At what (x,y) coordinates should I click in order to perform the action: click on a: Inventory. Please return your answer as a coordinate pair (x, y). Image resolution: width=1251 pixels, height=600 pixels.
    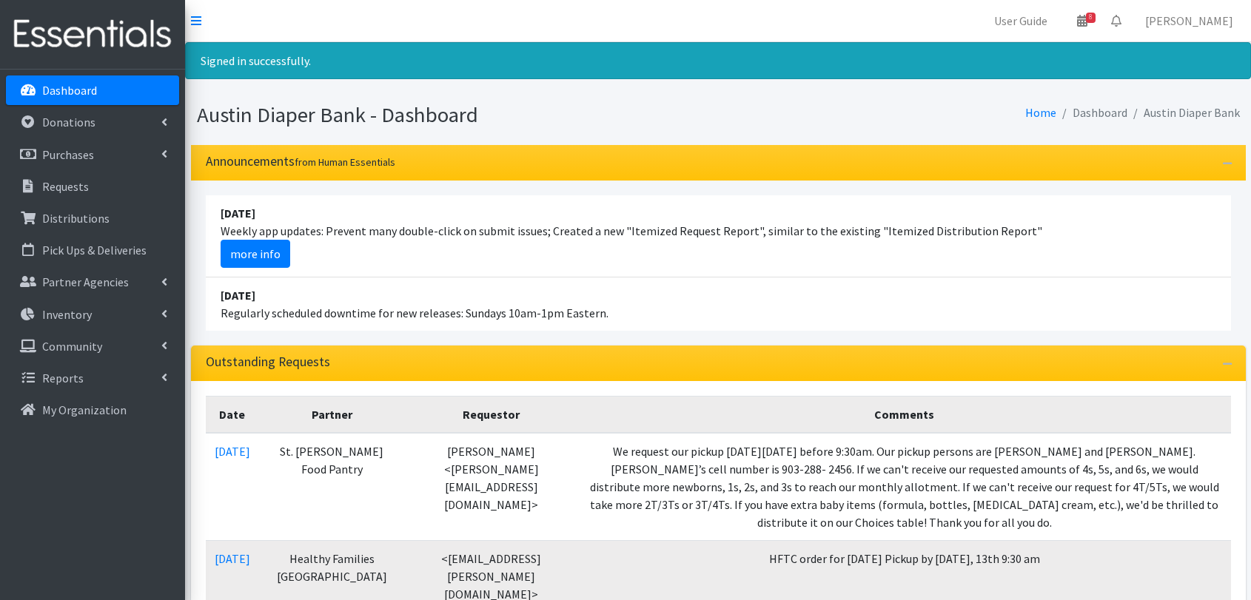
    Looking at the image, I should click on (93, 315).